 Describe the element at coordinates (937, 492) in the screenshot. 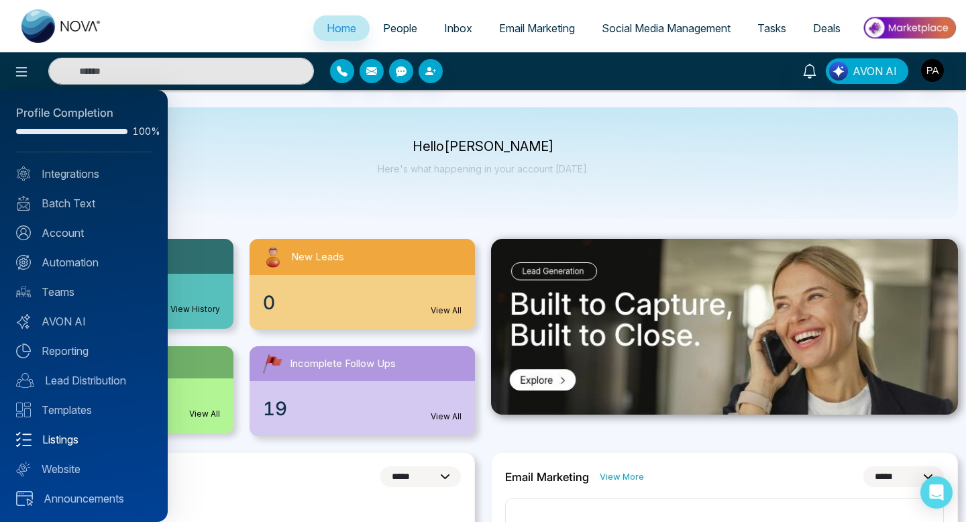

I see `div: Open Intercom Messenger` at that location.